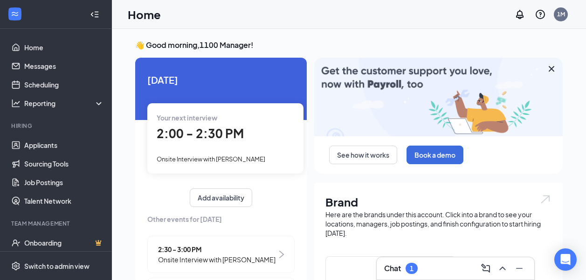 The height and width of the screenshot is (280, 586). I want to click on img: payroll-large.gif, so click(438, 97).